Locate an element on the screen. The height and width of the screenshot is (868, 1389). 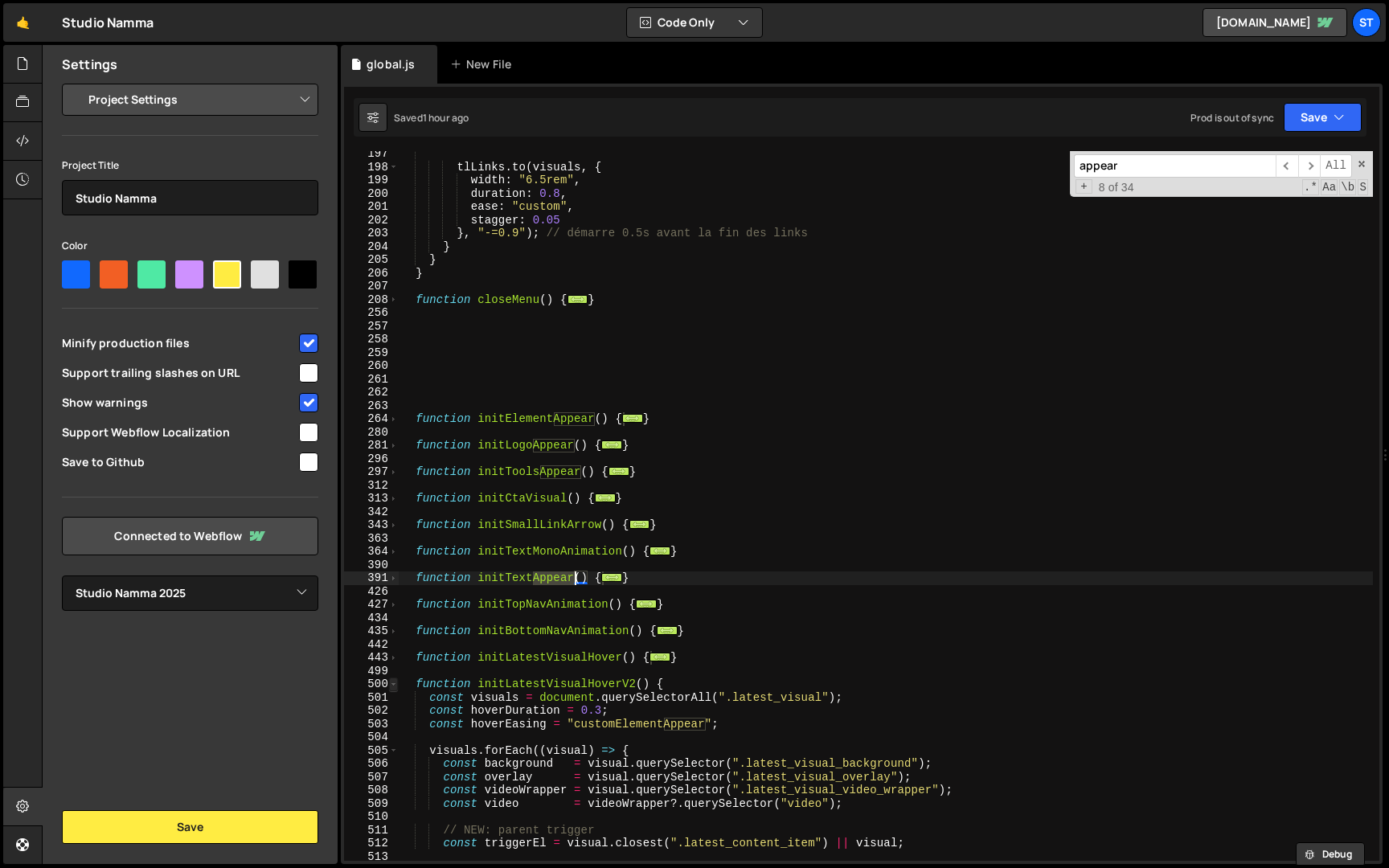
div: 509 is located at coordinates (371, 804).